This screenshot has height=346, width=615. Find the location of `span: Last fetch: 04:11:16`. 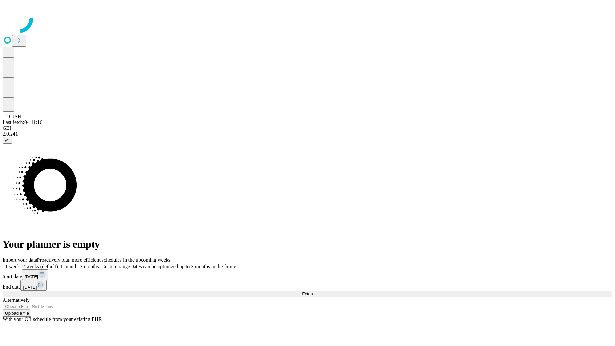

span: Last fetch: 04:11:16 is located at coordinates (22, 122).